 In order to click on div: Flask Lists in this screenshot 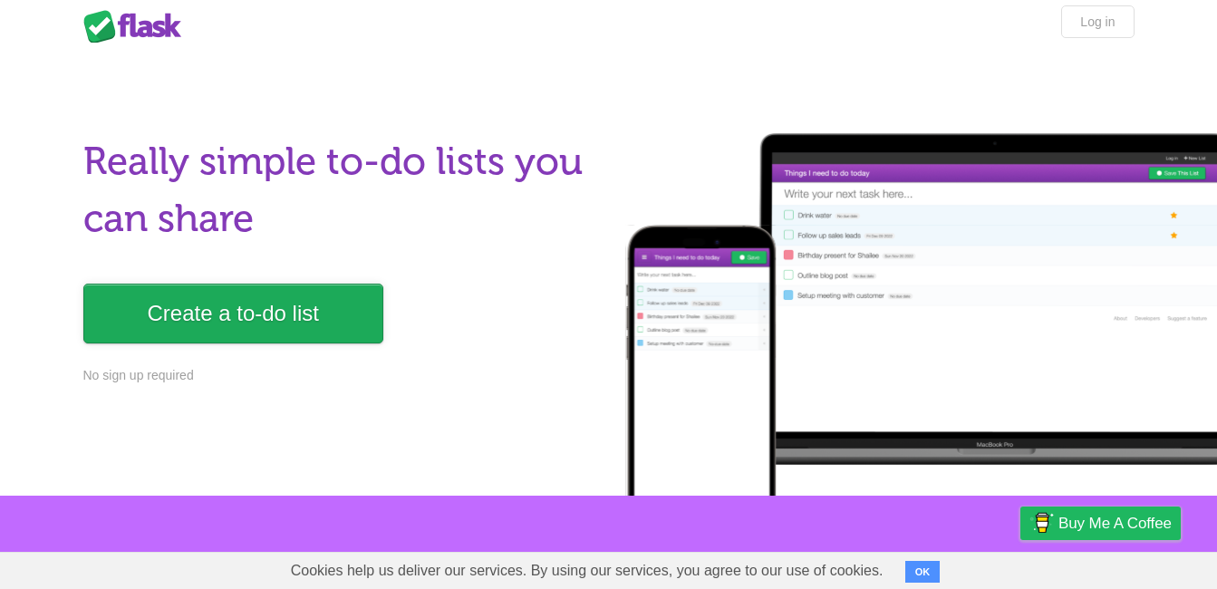, I will do `click(138, 26)`.